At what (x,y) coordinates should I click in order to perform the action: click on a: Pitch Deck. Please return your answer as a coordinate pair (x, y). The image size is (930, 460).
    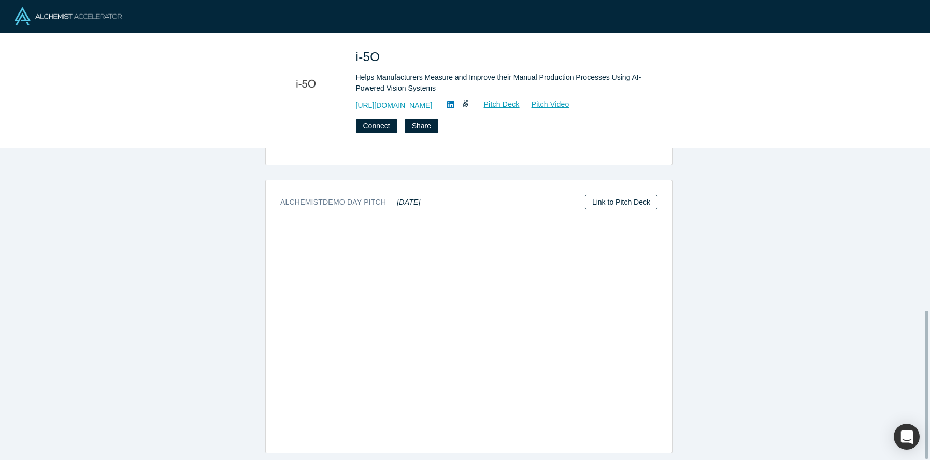
    Looking at the image, I should click on (496, 104).